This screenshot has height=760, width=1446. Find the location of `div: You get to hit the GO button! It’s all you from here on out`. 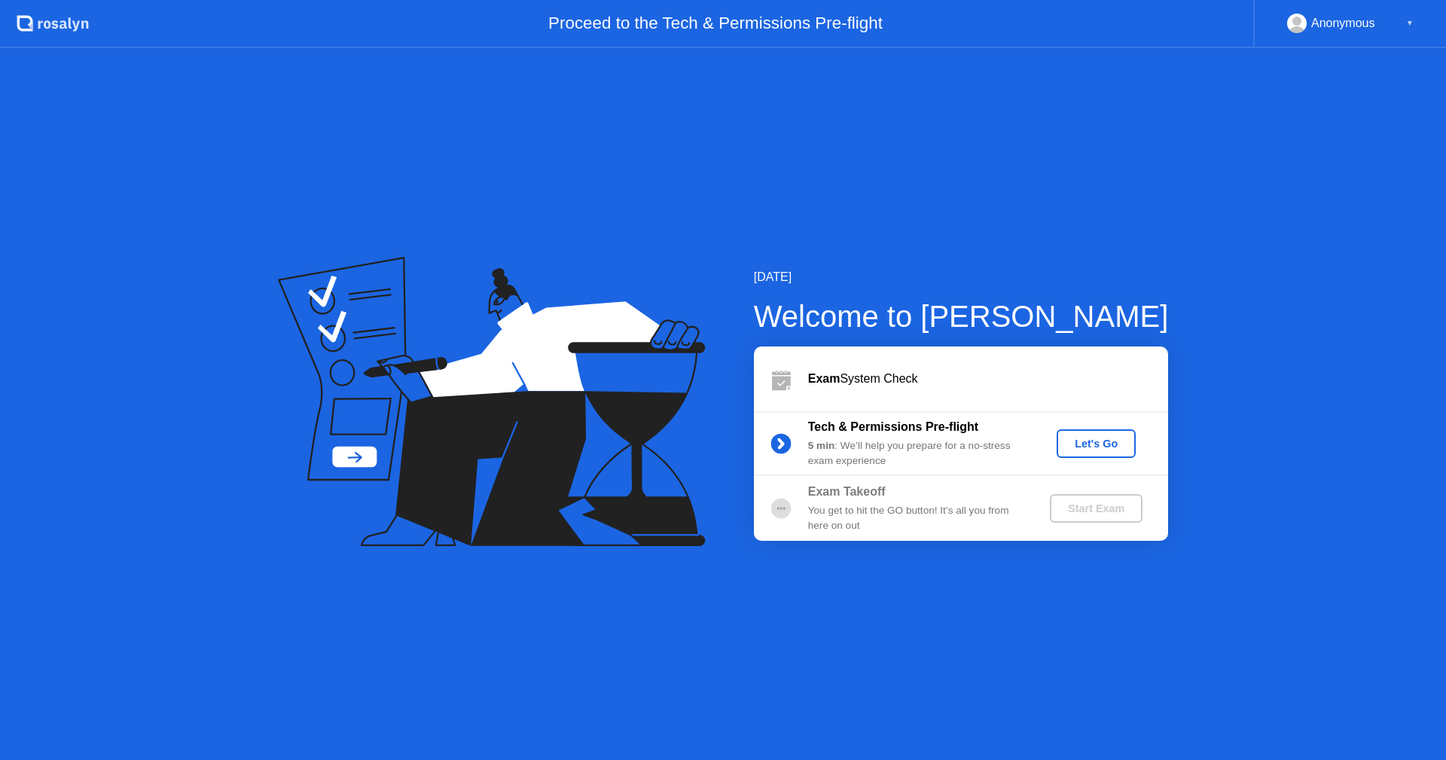

div: You get to hit the GO button! It’s all you from here on out is located at coordinates (917, 518).